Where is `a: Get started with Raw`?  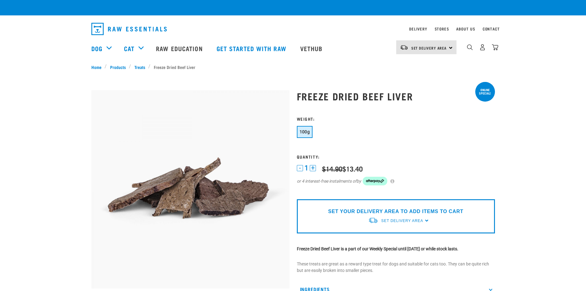 a: Get started with Raw is located at coordinates (252, 48).